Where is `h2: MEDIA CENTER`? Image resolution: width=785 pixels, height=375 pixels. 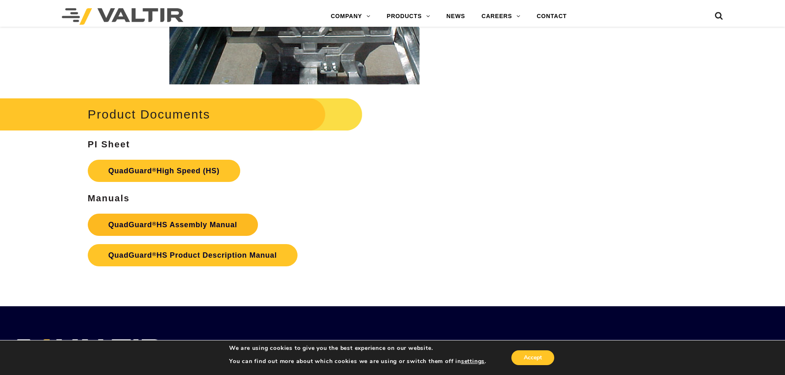 h2: MEDIA CENTER is located at coordinates (450, 343).